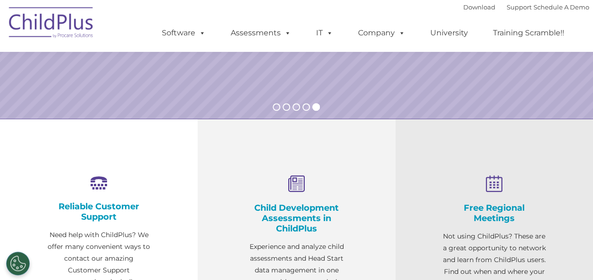 The image size is (593, 280). I want to click on a: Training Scramble!!, so click(529, 33).